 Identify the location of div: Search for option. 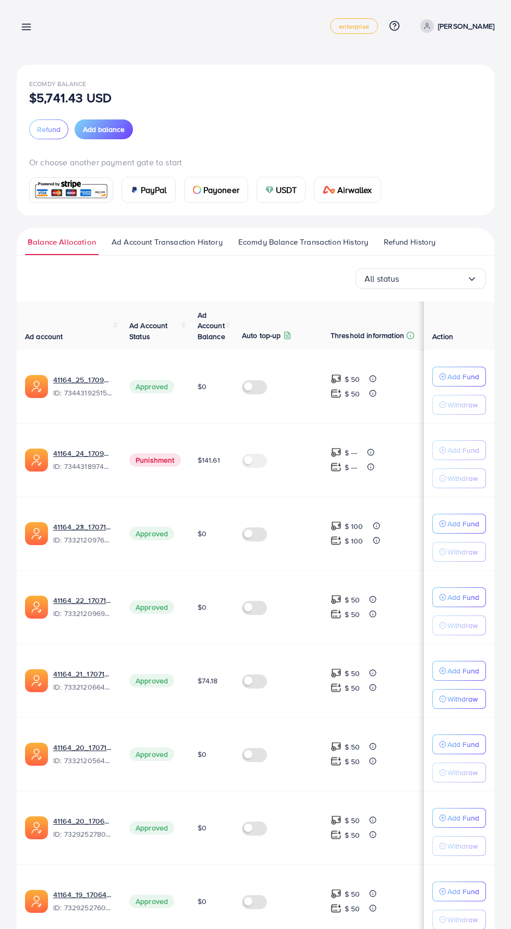
(421, 279).